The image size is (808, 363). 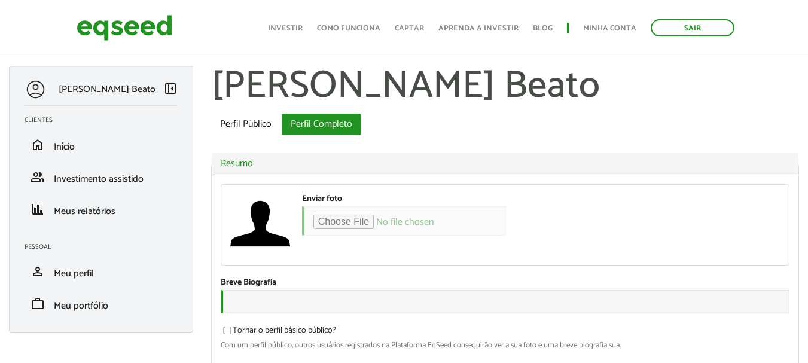 What do you see at coordinates (101, 304) in the screenshot?
I see `li: Meu portfólio` at bounding box center [101, 304].